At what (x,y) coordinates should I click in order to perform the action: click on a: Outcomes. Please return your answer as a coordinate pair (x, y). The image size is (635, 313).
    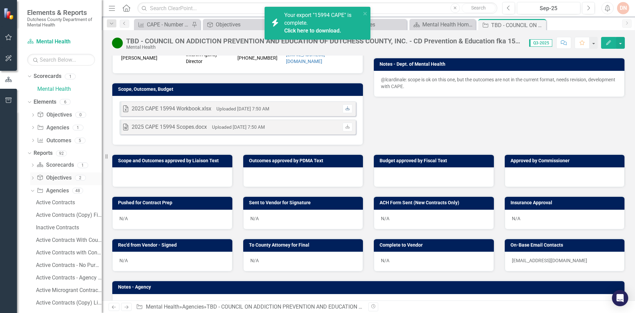
    Looking at the image, I should click on (54, 141).